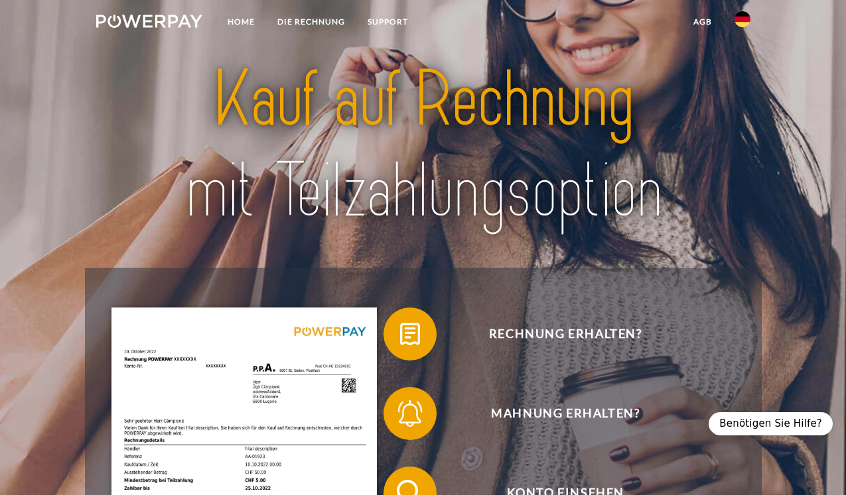  What do you see at coordinates (556, 334) in the screenshot?
I see `a: Rechnung erhalten?` at bounding box center [556, 334].